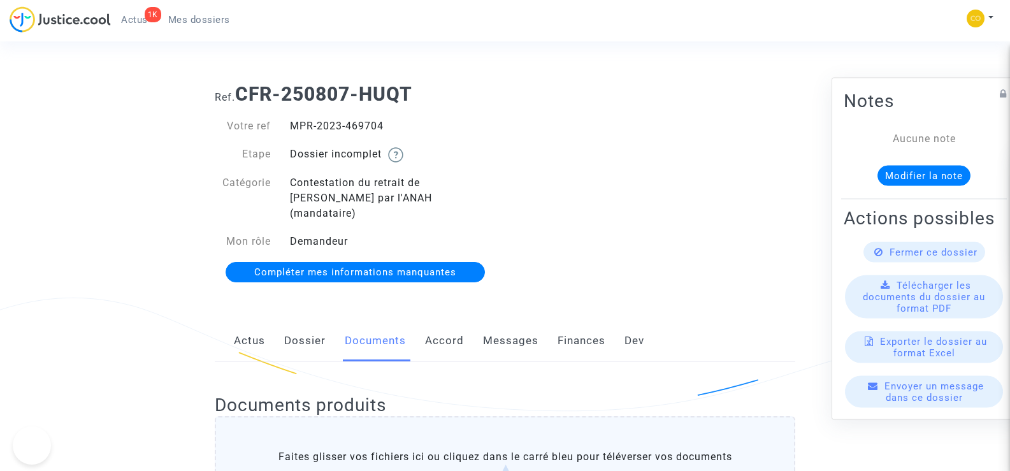  I want to click on a: Dossier, so click(305, 341).